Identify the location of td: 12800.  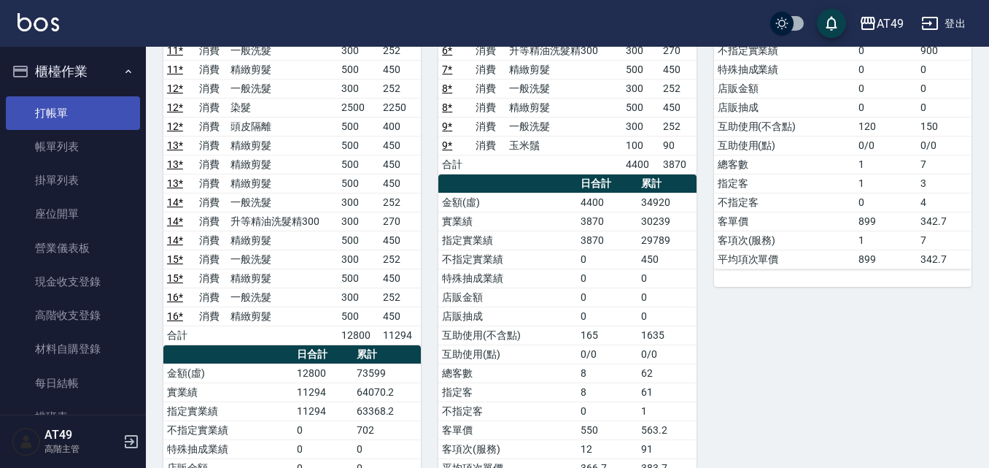
(358, 335).